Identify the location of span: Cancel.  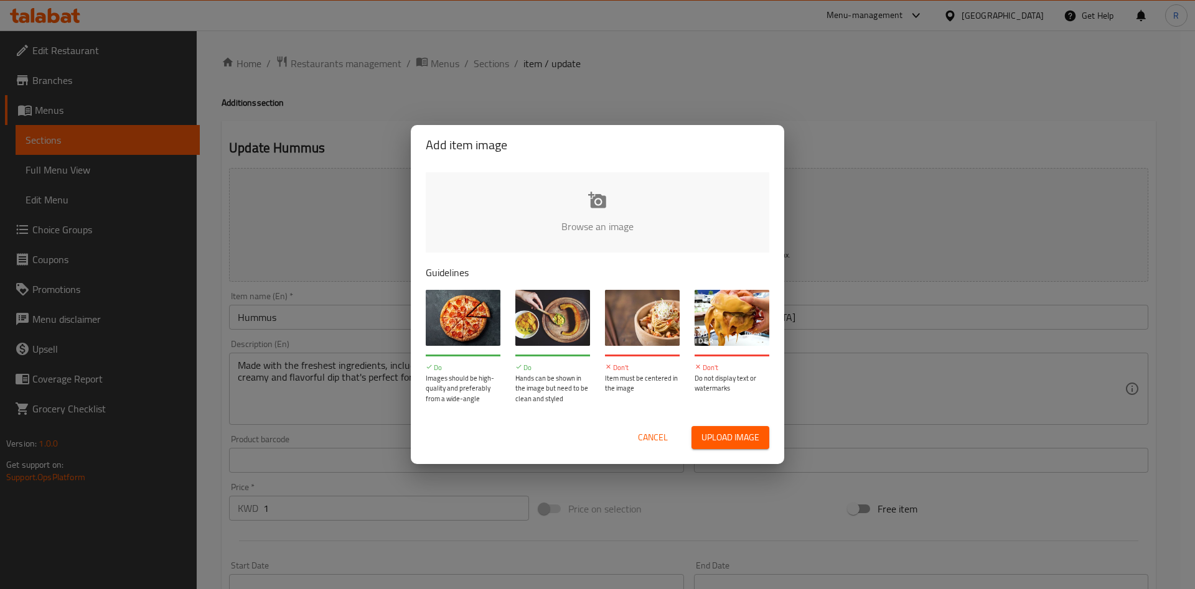
(653, 437).